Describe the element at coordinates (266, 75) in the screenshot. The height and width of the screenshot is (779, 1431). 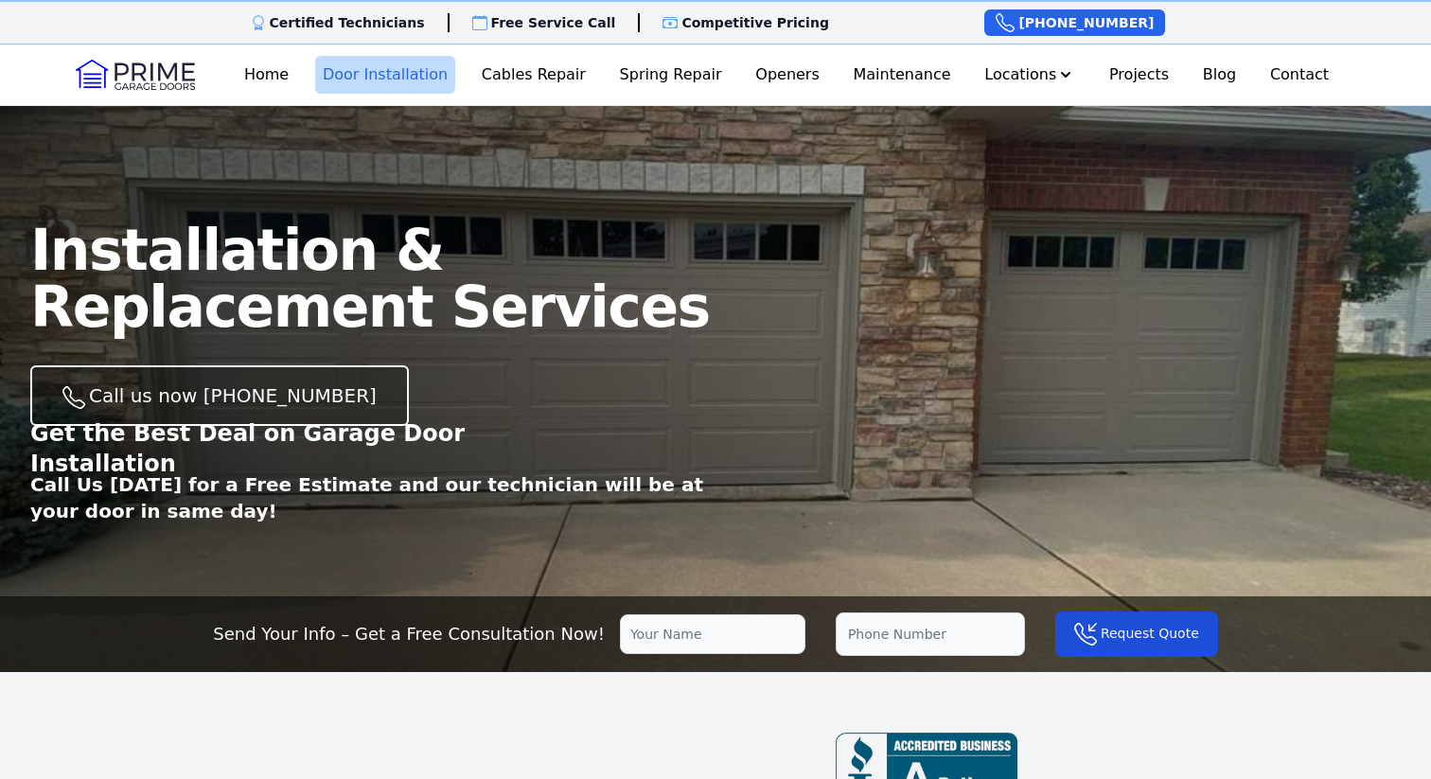
I see `a: Home` at that location.